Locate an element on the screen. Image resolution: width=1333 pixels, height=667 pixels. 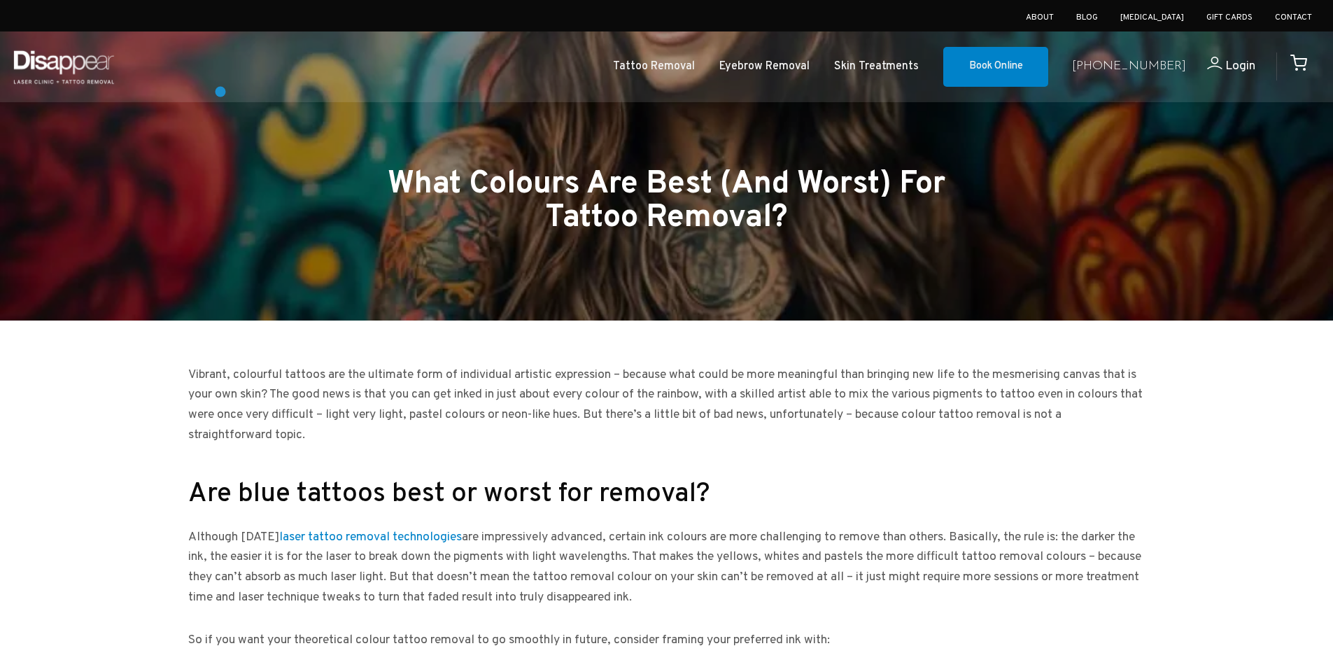
a: laser tattoo removal technologies is located at coordinates (370, 537).